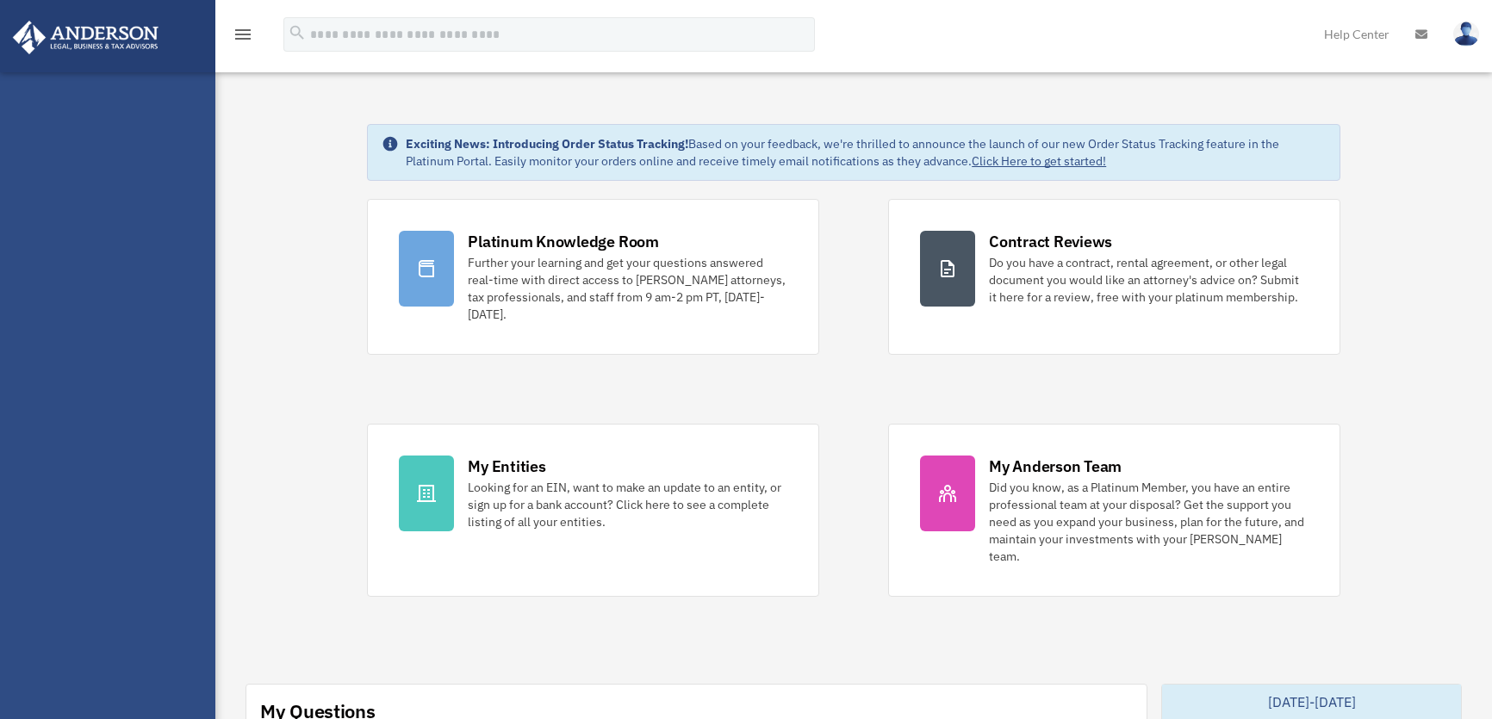 The image size is (1492, 719). I want to click on a: Platinum Knowledge Room Further your learning and get your questions answered real-time with dire..., so click(593, 277).